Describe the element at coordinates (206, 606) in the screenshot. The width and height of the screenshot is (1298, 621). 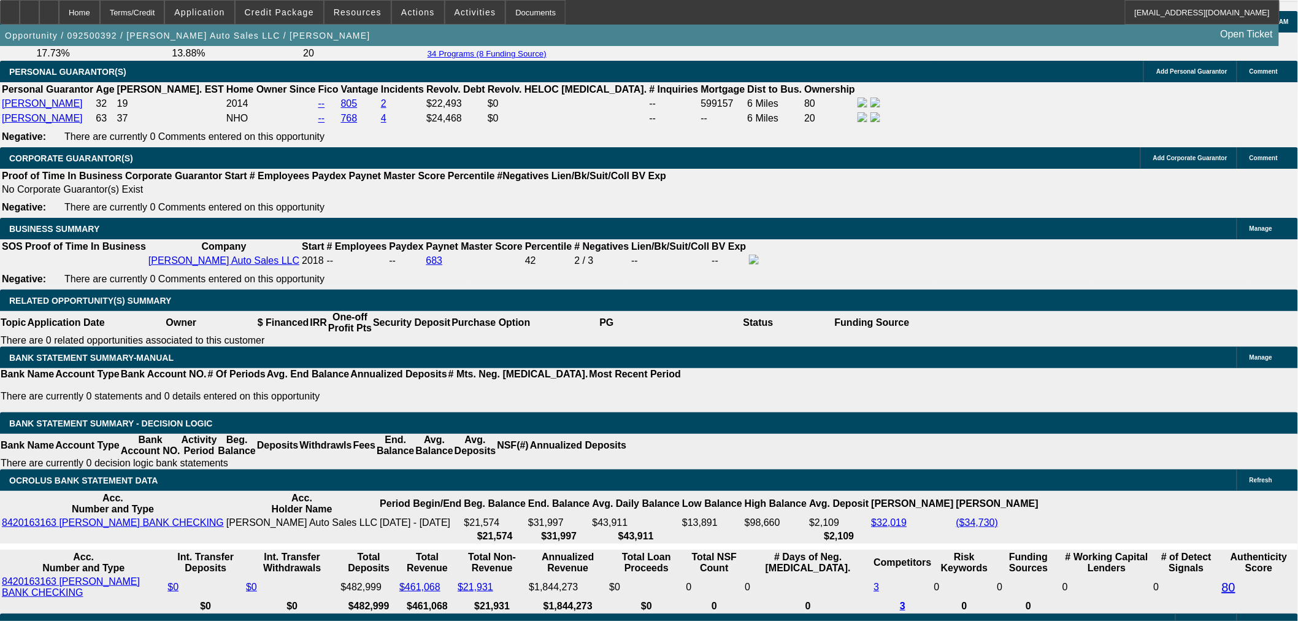
I see `th: $0` at that location.